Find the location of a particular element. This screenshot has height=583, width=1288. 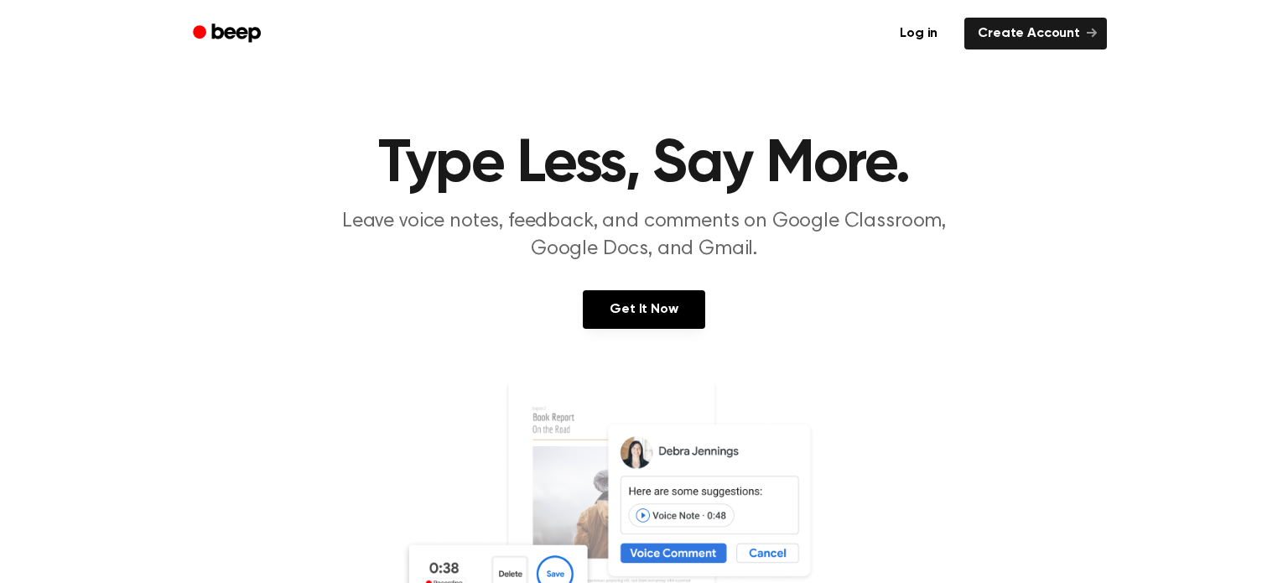

a: Create Account is located at coordinates (1035, 34).